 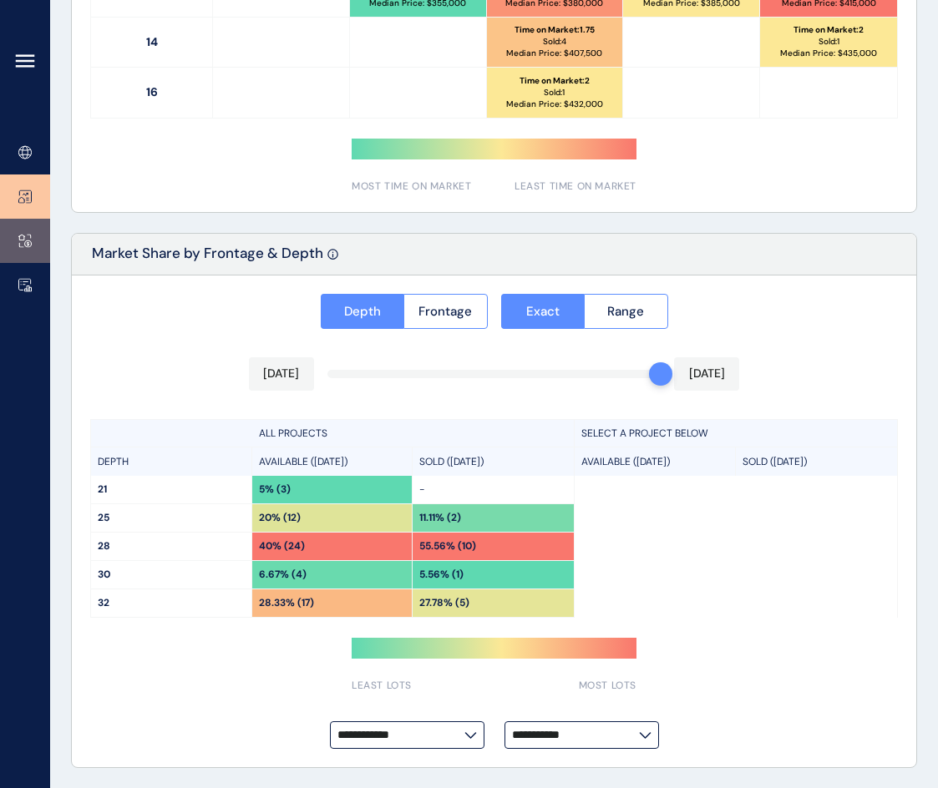 What do you see at coordinates (362, 311) in the screenshot?
I see `span: Depth` at bounding box center [362, 311].